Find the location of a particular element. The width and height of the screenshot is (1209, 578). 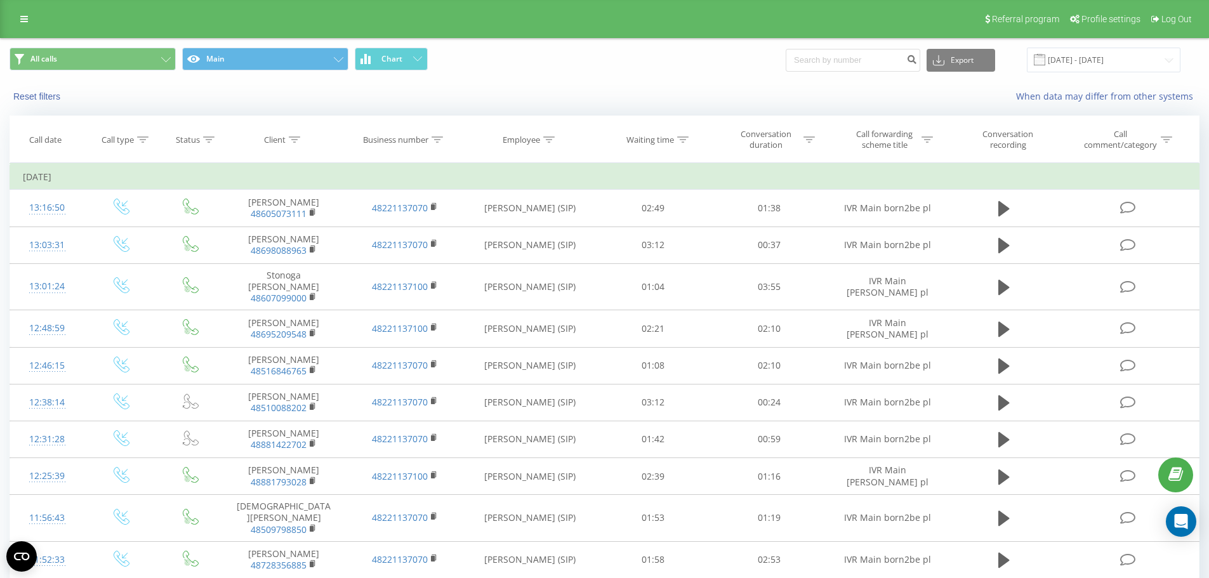

div: 12:46:15 is located at coordinates (47, 365).